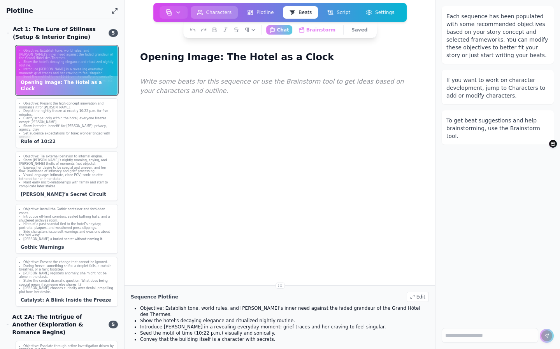 The image size is (560, 349). What do you see at coordinates (67, 113) in the screenshot?
I see `li: Depict the nightly freeze at exactly 10:22 p.m. for five minutes.` at bounding box center [67, 113].